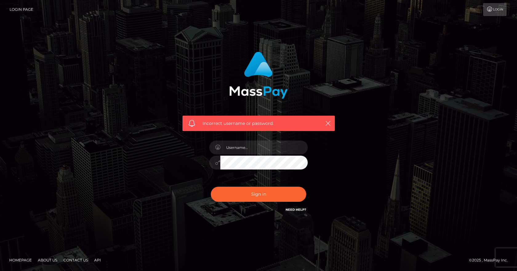 The width and height of the screenshot is (517, 271). What do you see at coordinates (259, 123) in the screenshot?
I see `span: Incorrect username or password.` at bounding box center [259, 123].